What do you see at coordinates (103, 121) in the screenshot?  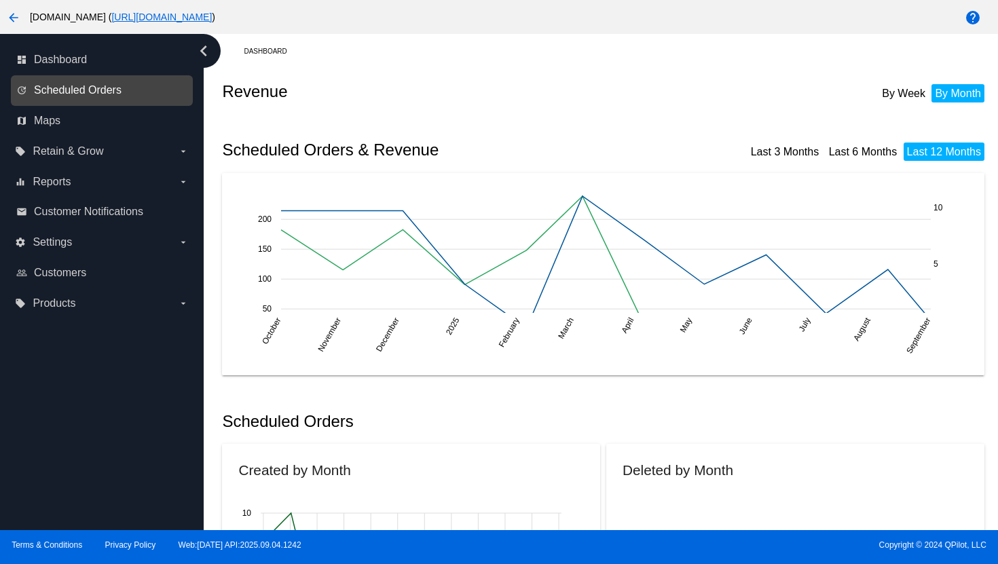 I see `a: map Maps` at bounding box center [103, 121].